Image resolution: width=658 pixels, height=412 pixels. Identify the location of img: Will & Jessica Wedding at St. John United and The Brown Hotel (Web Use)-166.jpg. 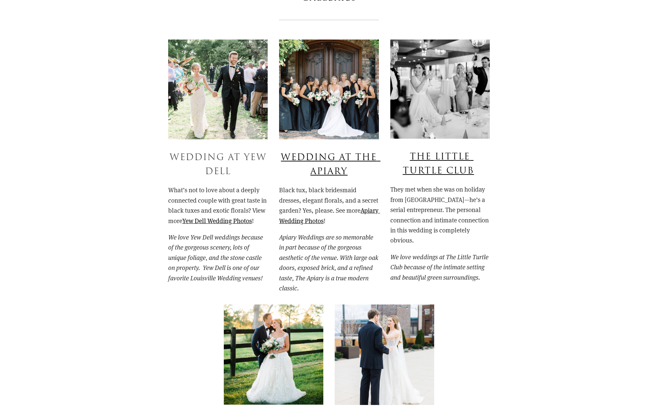
(384, 354).